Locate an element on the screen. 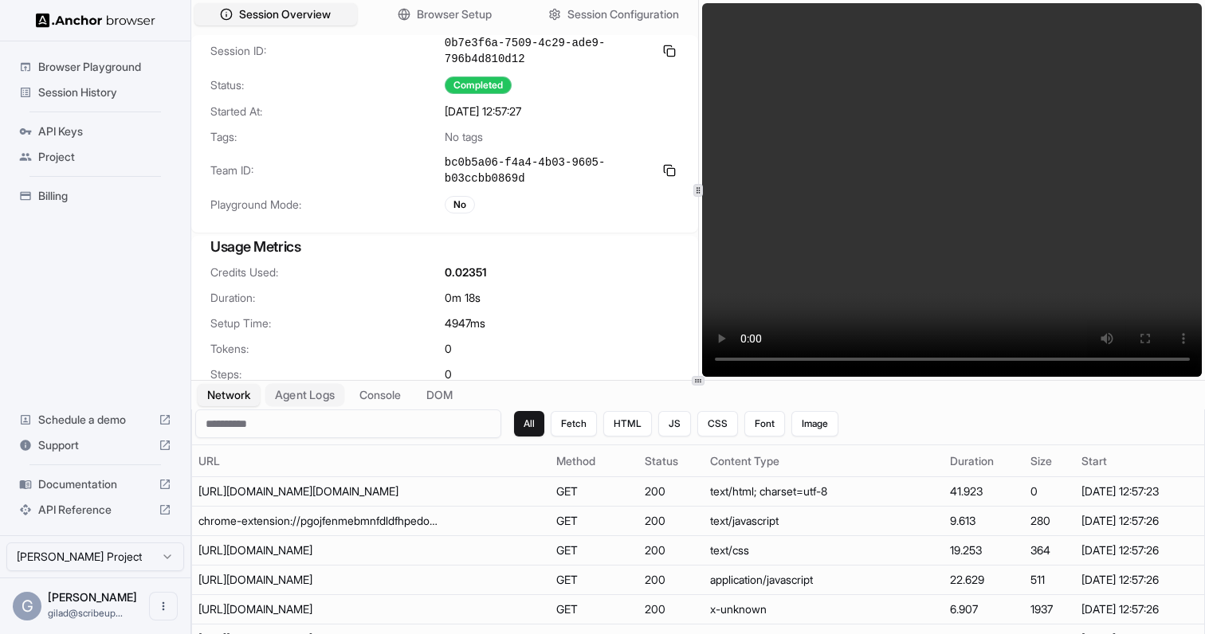  div: API Reference is located at coordinates (95, 510).